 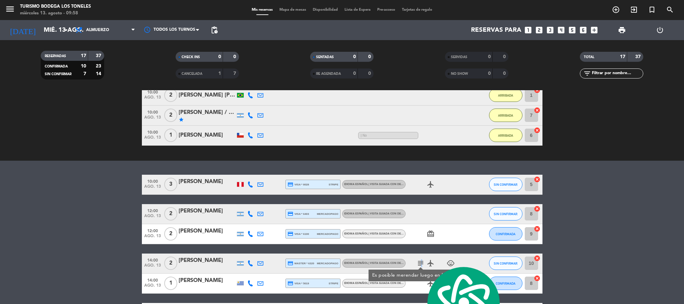 I want to click on i: looks_two, so click(x=539, y=30).